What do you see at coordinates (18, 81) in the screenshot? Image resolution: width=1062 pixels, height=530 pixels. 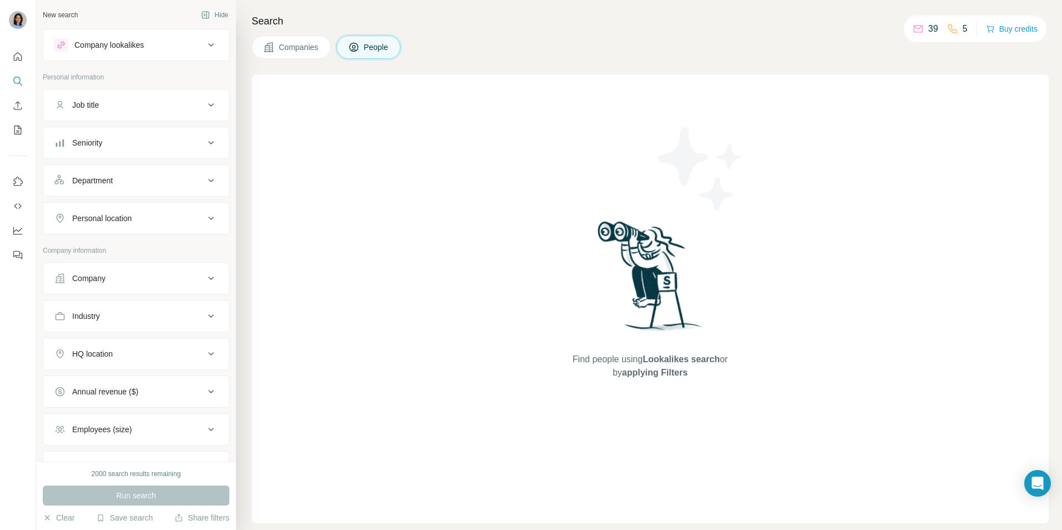 I see `button: Search` at bounding box center [18, 81].